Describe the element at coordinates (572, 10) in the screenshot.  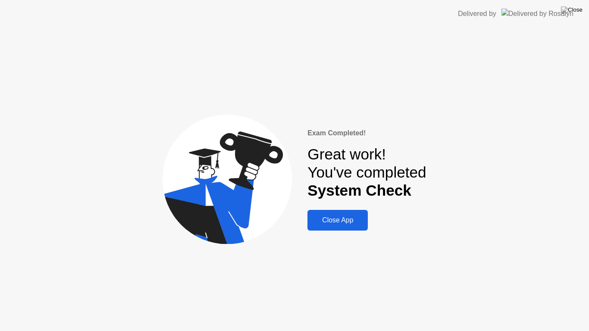
I see `img: Close` at that location.